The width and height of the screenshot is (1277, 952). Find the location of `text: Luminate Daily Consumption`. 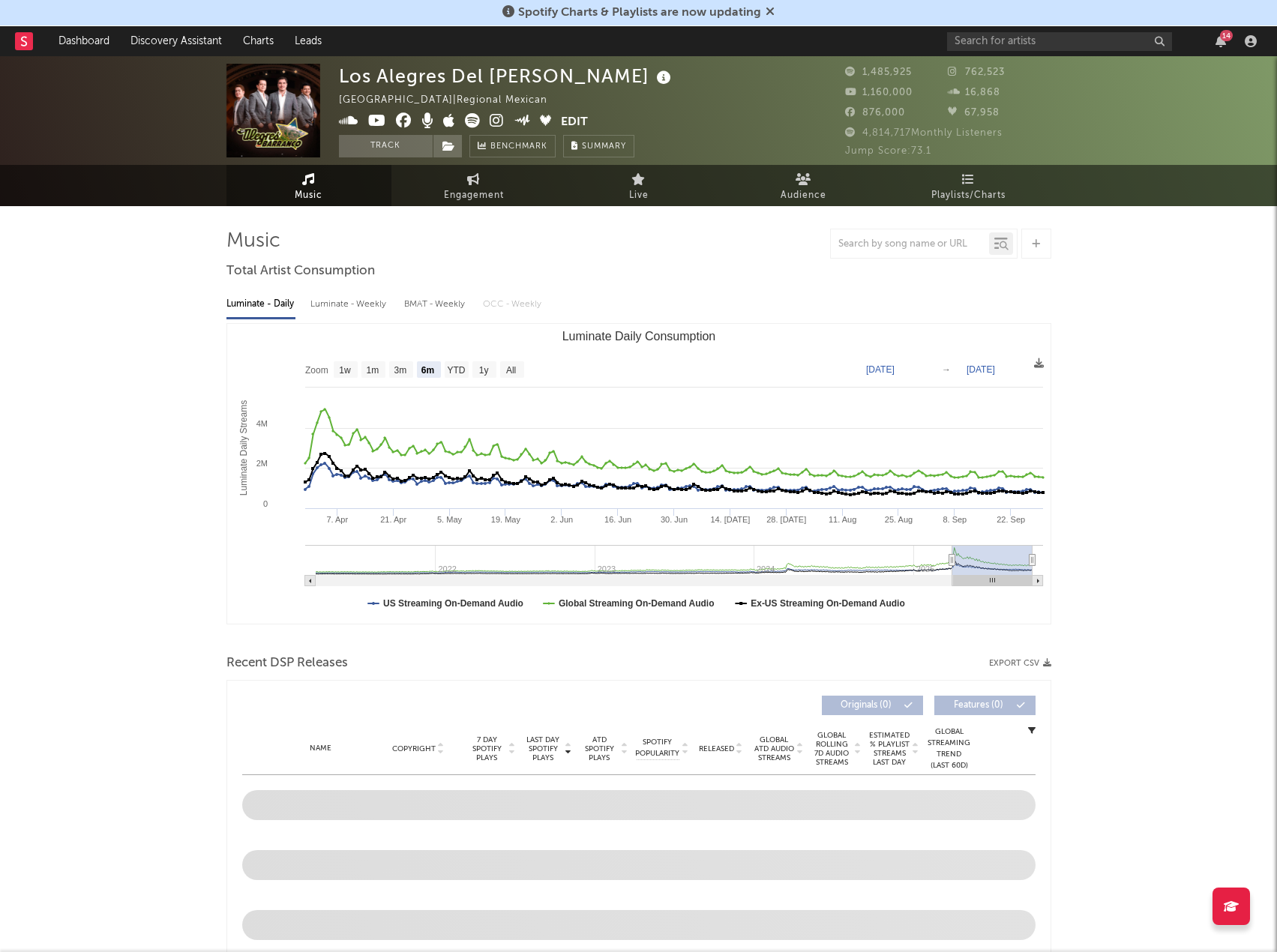

text: Luminate Daily Consumption is located at coordinates (638, 336).